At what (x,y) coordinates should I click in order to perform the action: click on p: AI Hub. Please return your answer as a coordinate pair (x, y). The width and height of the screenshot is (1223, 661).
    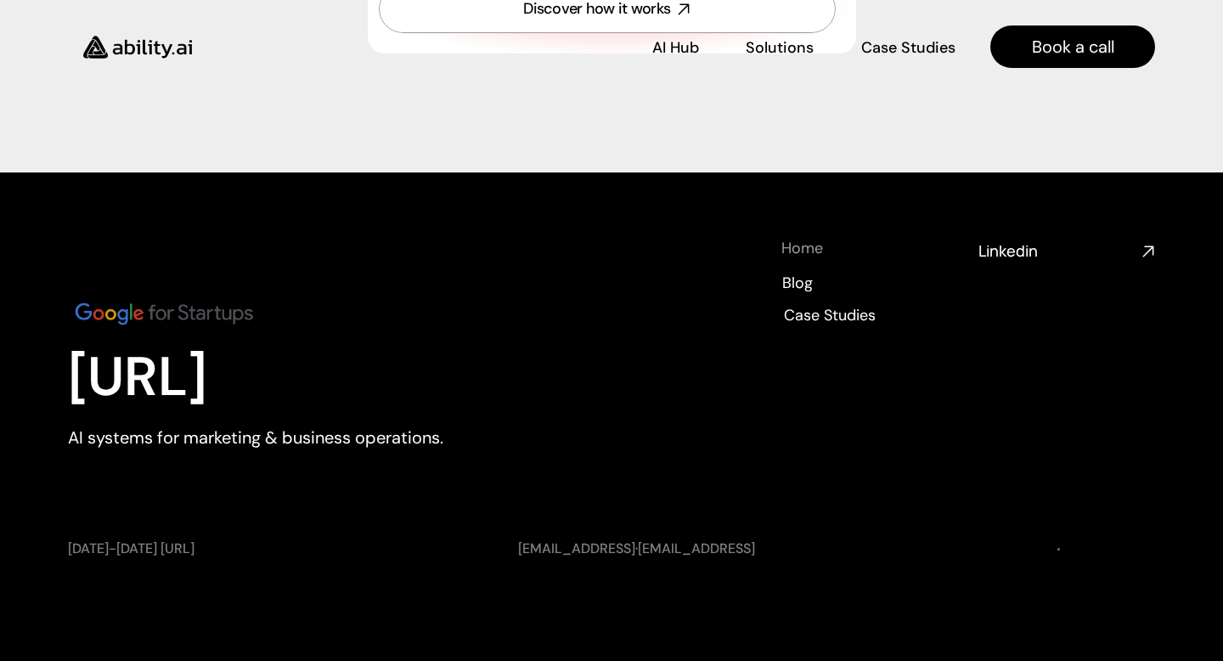
    Looking at the image, I should click on (675, 48).